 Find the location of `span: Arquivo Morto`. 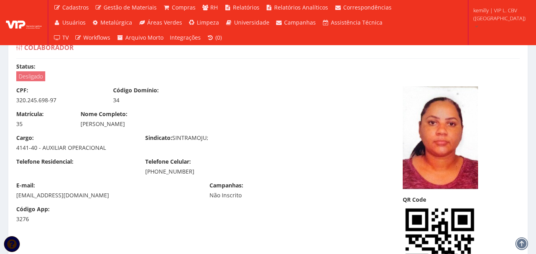

span: Arquivo Morto is located at coordinates (144, 37).